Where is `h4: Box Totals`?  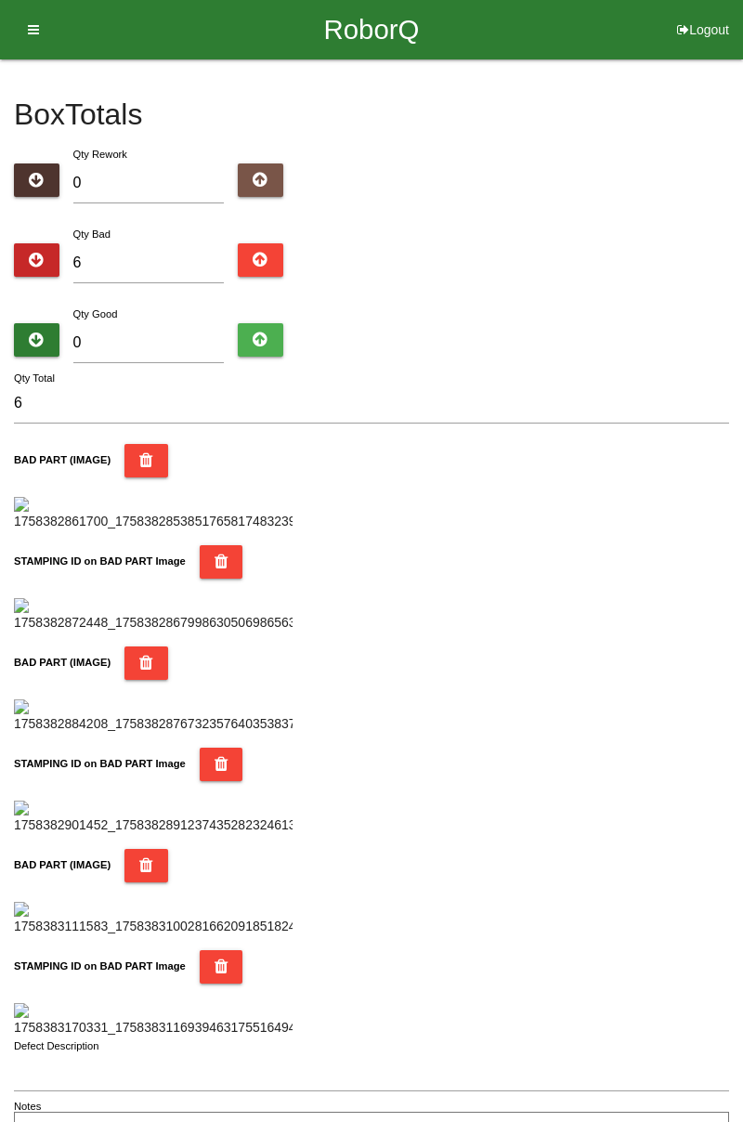
h4: Box Totals is located at coordinates (371, 114).